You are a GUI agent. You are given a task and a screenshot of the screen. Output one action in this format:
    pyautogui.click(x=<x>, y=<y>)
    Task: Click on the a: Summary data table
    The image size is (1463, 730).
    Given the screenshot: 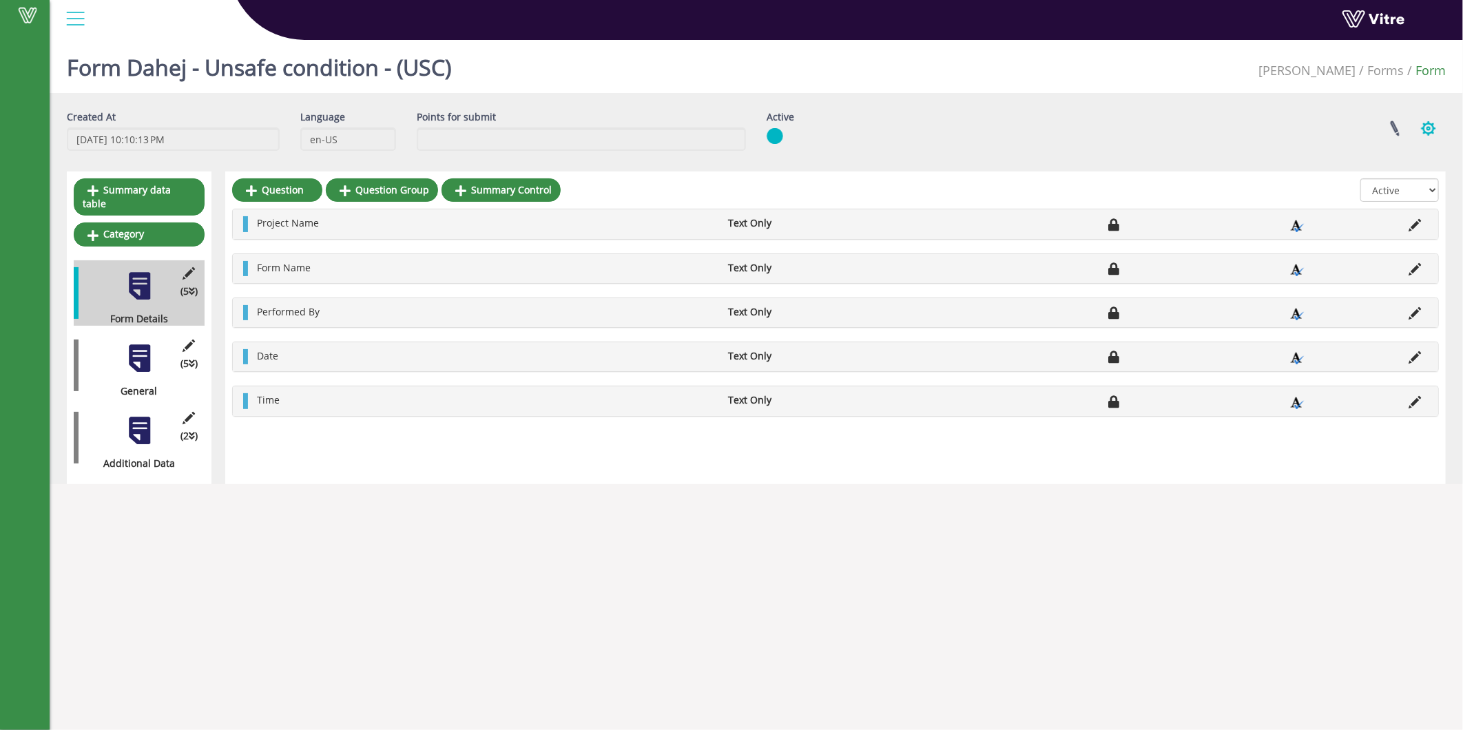 What is the action you would take?
    pyautogui.click(x=139, y=197)
    